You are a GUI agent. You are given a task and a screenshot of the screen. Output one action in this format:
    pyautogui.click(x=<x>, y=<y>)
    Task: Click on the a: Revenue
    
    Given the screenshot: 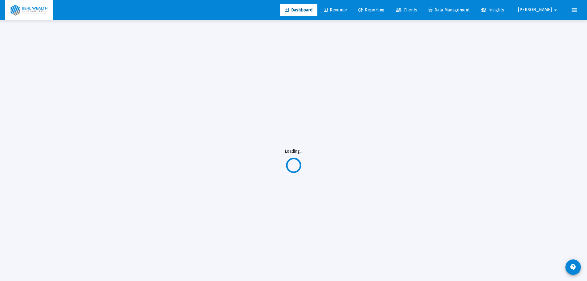 What is the action you would take?
    pyautogui.click(x=335, y=10)
    